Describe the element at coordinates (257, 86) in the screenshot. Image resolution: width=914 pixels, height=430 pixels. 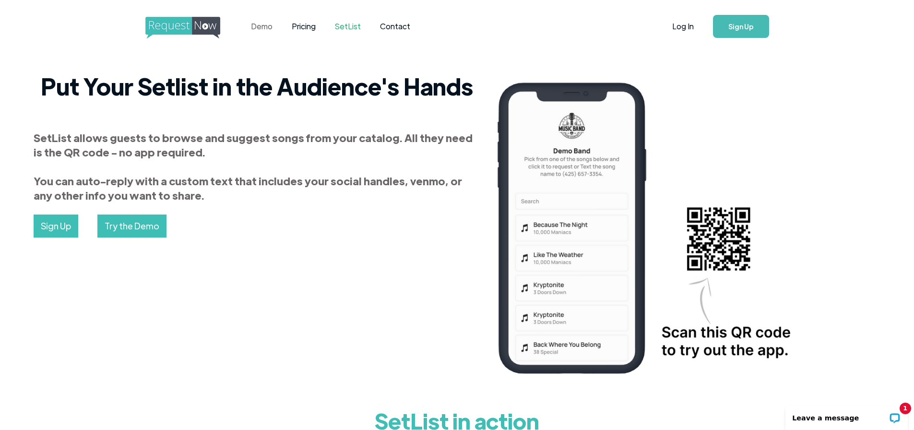
I see `h2: Put Your Setlist in the Audience's Hands` at that location.